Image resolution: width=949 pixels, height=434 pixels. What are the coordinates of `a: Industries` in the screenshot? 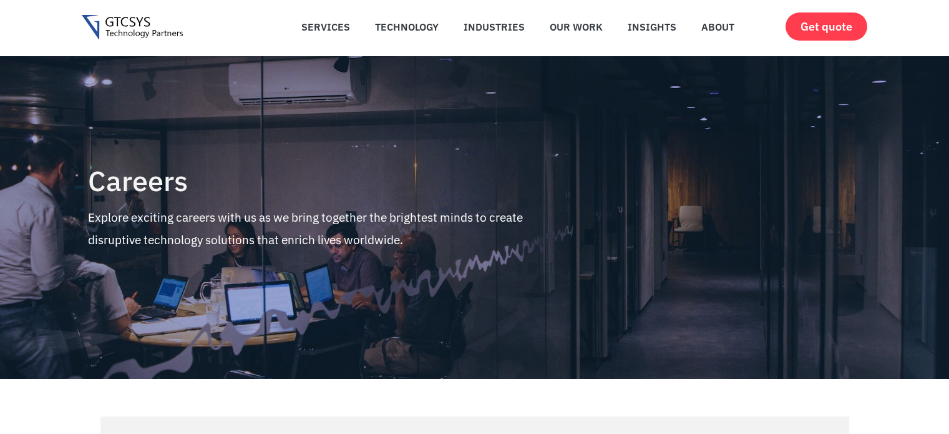 It's located at (494, 27).